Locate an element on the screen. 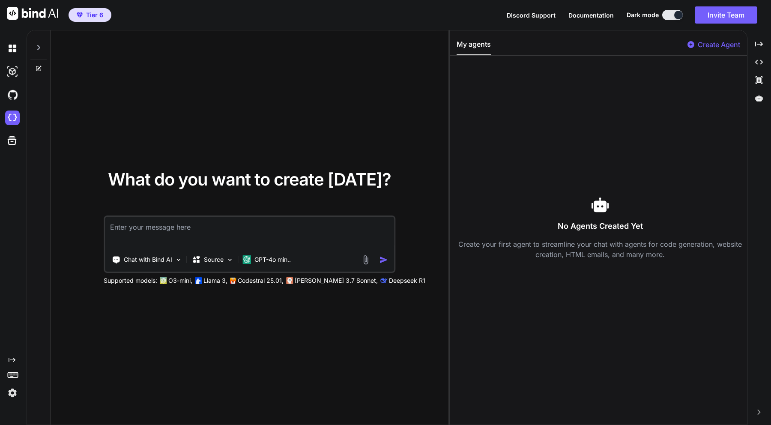  span: Dark mode is located at coordinates (642, 15).